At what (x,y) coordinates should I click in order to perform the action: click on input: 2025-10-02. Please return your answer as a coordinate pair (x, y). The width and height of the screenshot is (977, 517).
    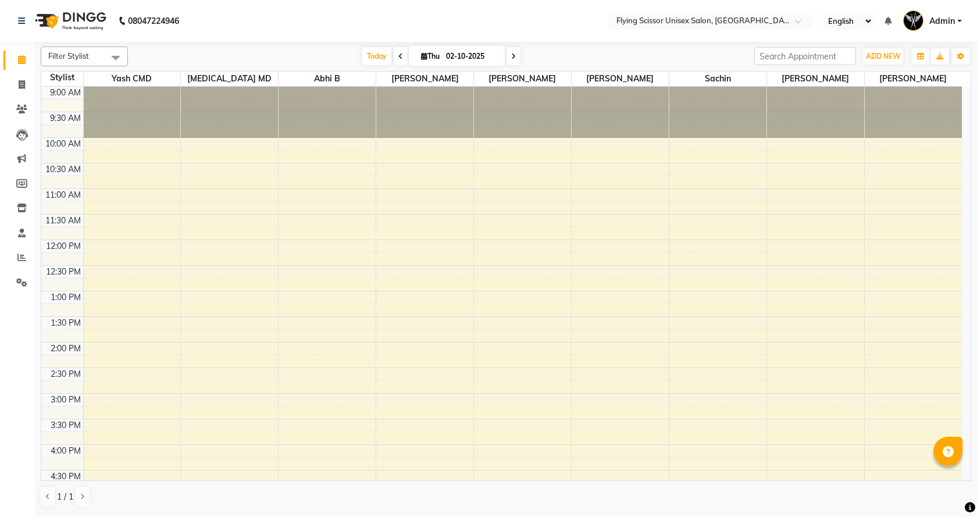
    Looking at the image, I should click on (472, 56).